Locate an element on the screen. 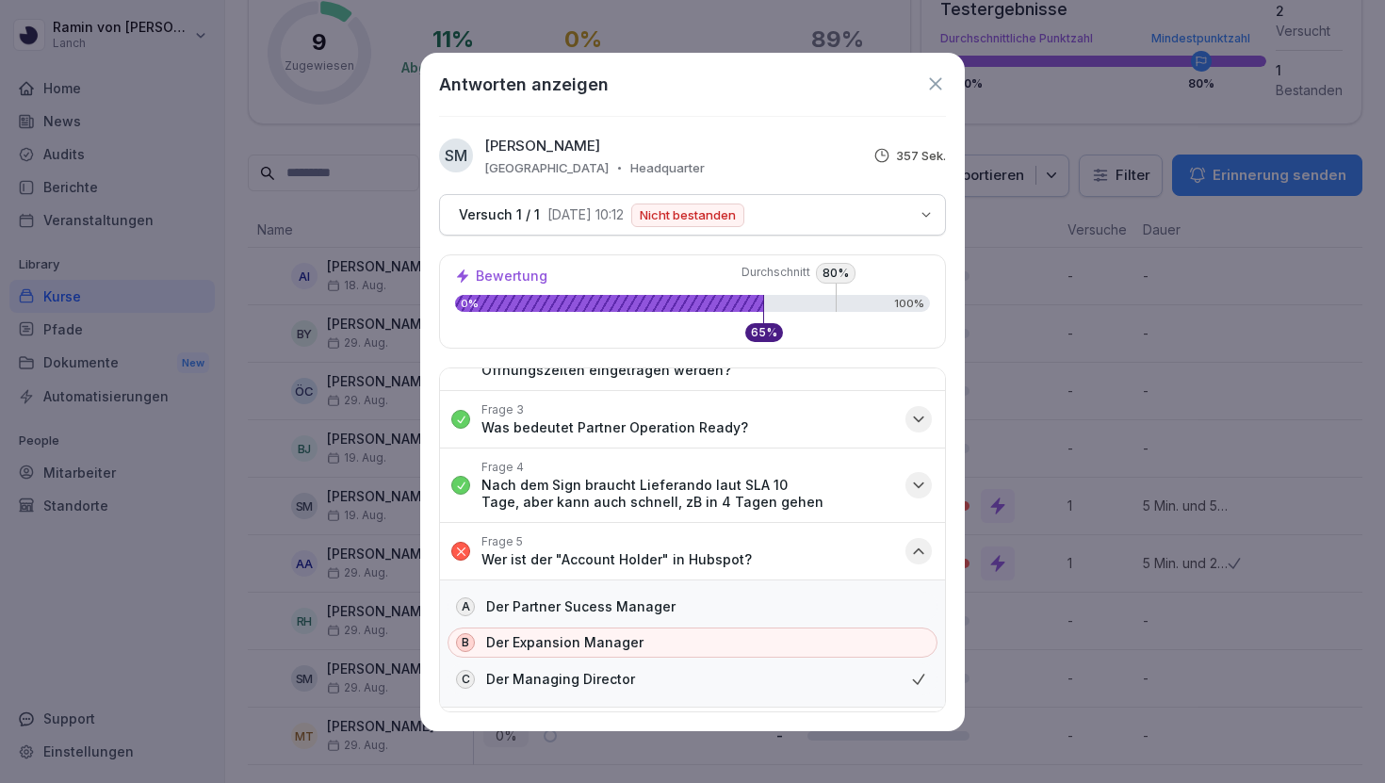 This screenshot has width=1385, height=783. p: Der Managing Director is located at coordinates (561, 679).